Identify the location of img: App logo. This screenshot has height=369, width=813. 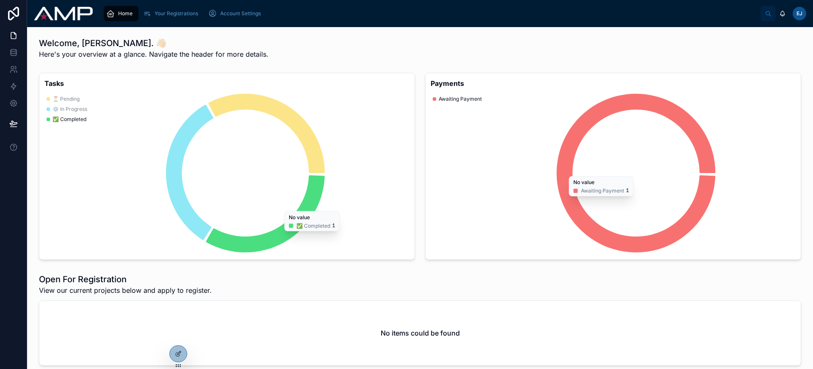
(63, 14).